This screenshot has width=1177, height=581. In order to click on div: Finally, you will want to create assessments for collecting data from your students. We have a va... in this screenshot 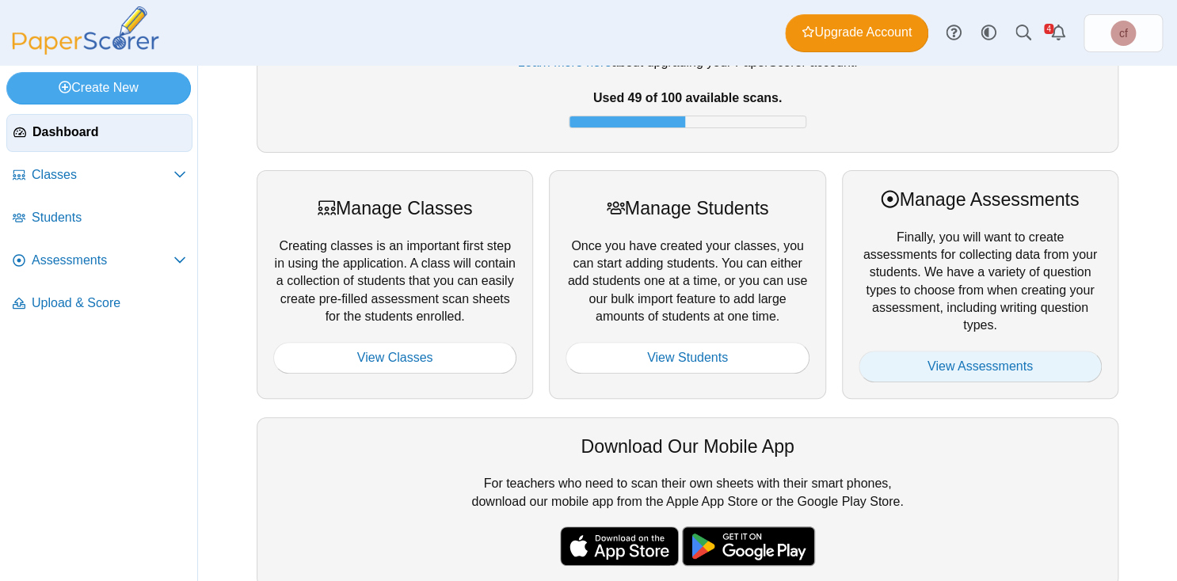, I will do `click(980, 284)`.